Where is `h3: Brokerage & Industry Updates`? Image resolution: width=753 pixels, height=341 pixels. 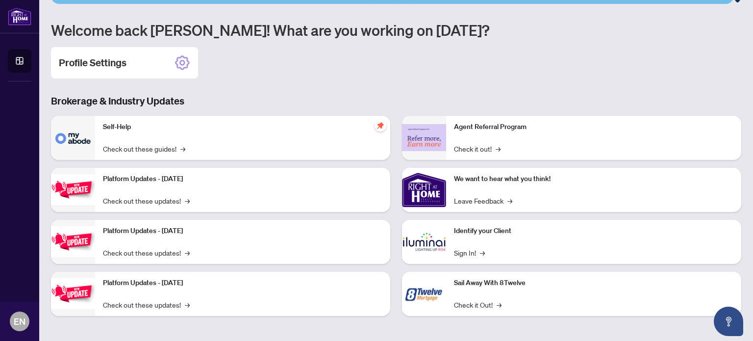
h3: Brokerage & Industry Updates is located at coordinates (396, 101).